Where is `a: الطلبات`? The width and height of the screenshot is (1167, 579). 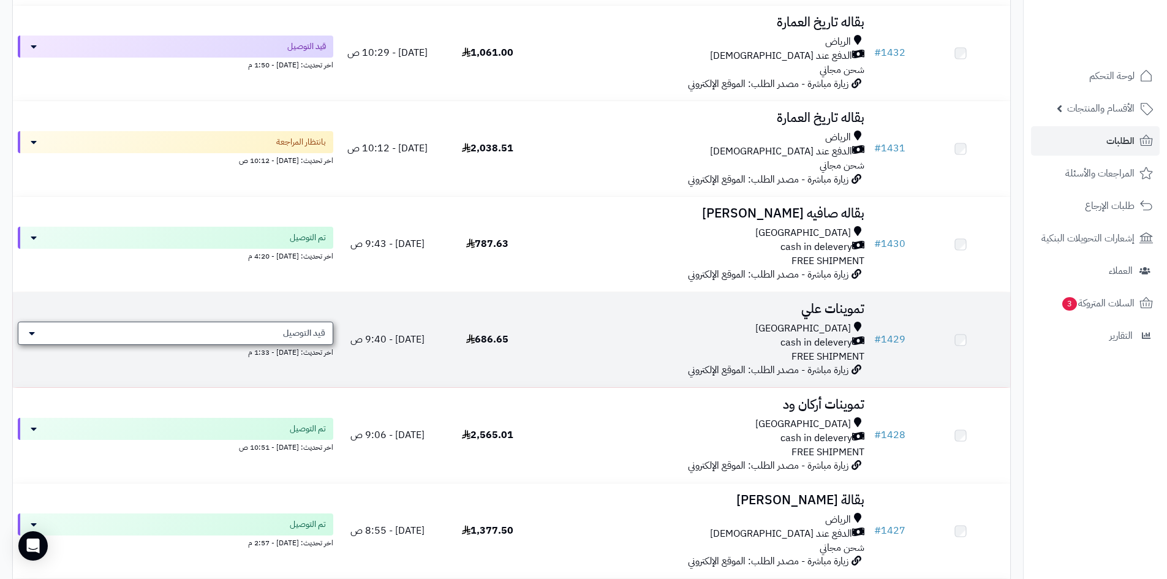 a: الطلبات is located at coordinates (1095, 141).